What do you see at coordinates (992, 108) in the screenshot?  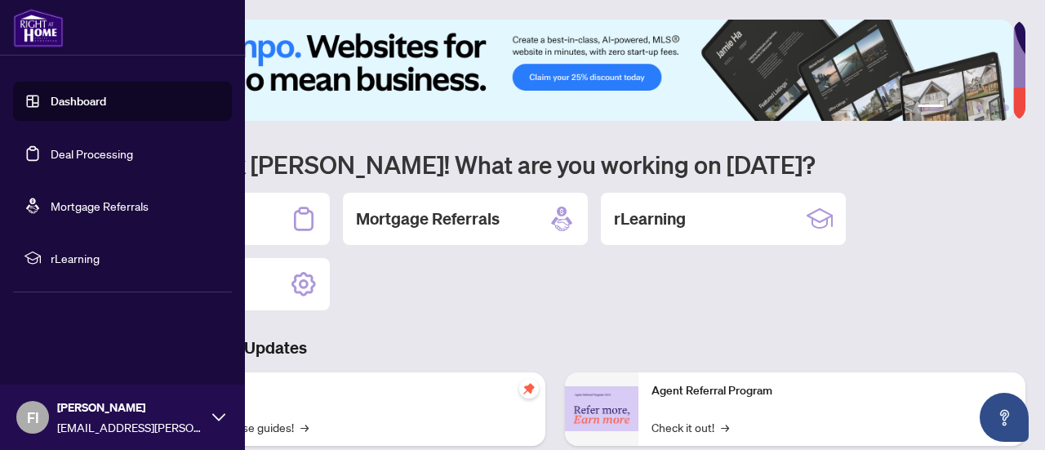 I see `button: 5` at bounding box center [992, 108].